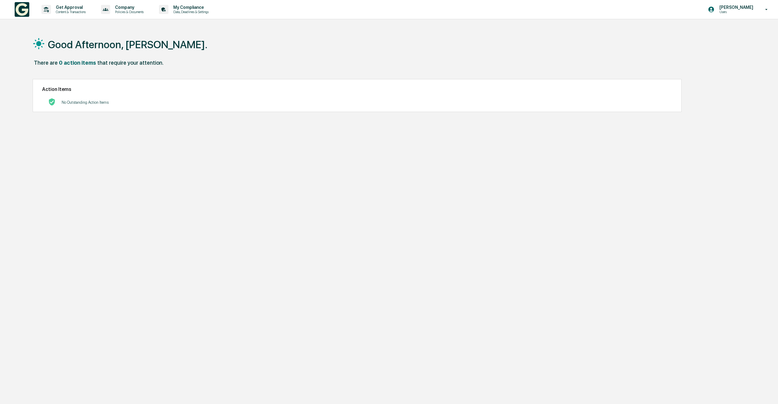 The width and height of the screenshot is (778, 404). I want to click on p: Content & Transactions, so click(70, 12).